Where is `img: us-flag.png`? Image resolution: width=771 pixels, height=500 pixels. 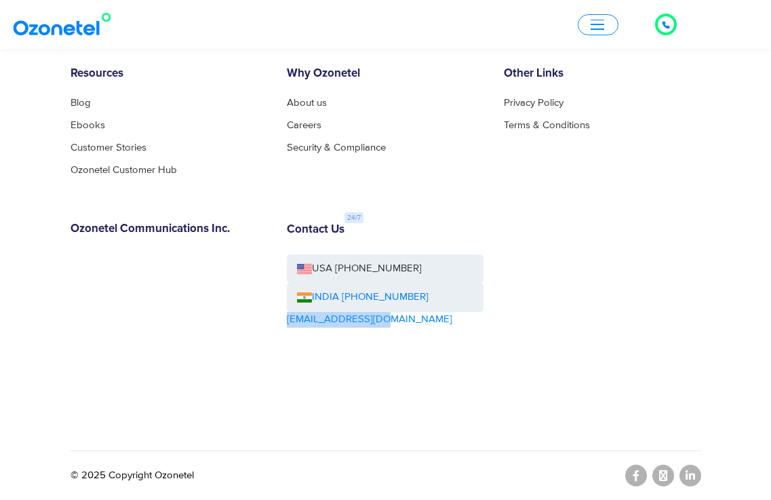
img: us-flag.png is located at coordinates (304, 269).